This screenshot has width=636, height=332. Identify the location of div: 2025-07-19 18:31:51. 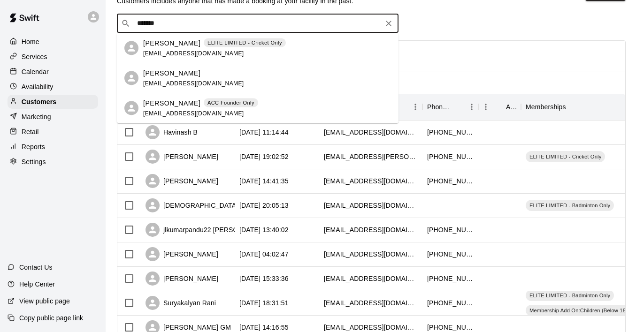
(264, 303).